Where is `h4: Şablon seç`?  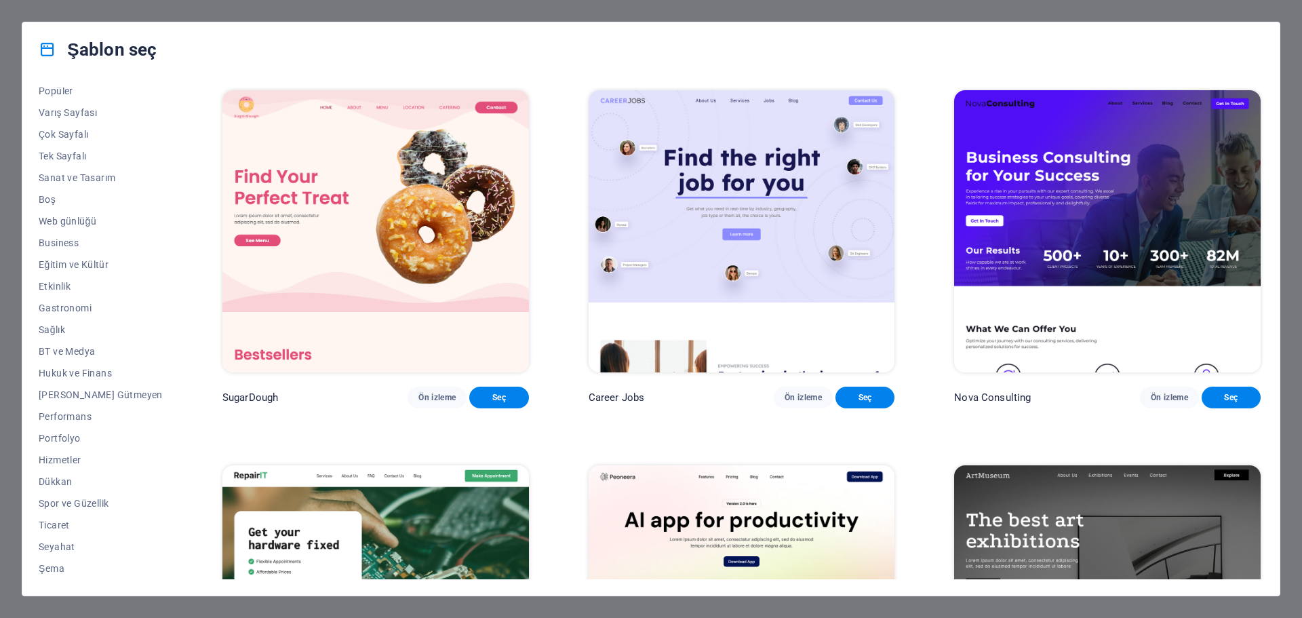
h4: Şablon seç is located at coordinates (98, 50).